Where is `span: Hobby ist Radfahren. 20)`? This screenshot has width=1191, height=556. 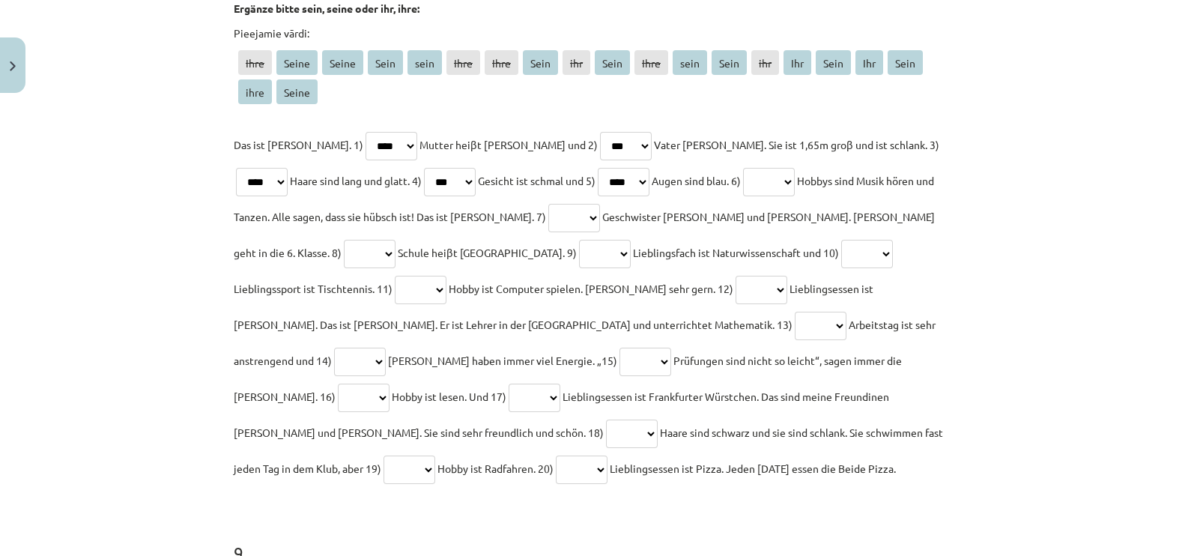
span: Hobby ist Radfahren. 20) is located at coordinates (495, 468).